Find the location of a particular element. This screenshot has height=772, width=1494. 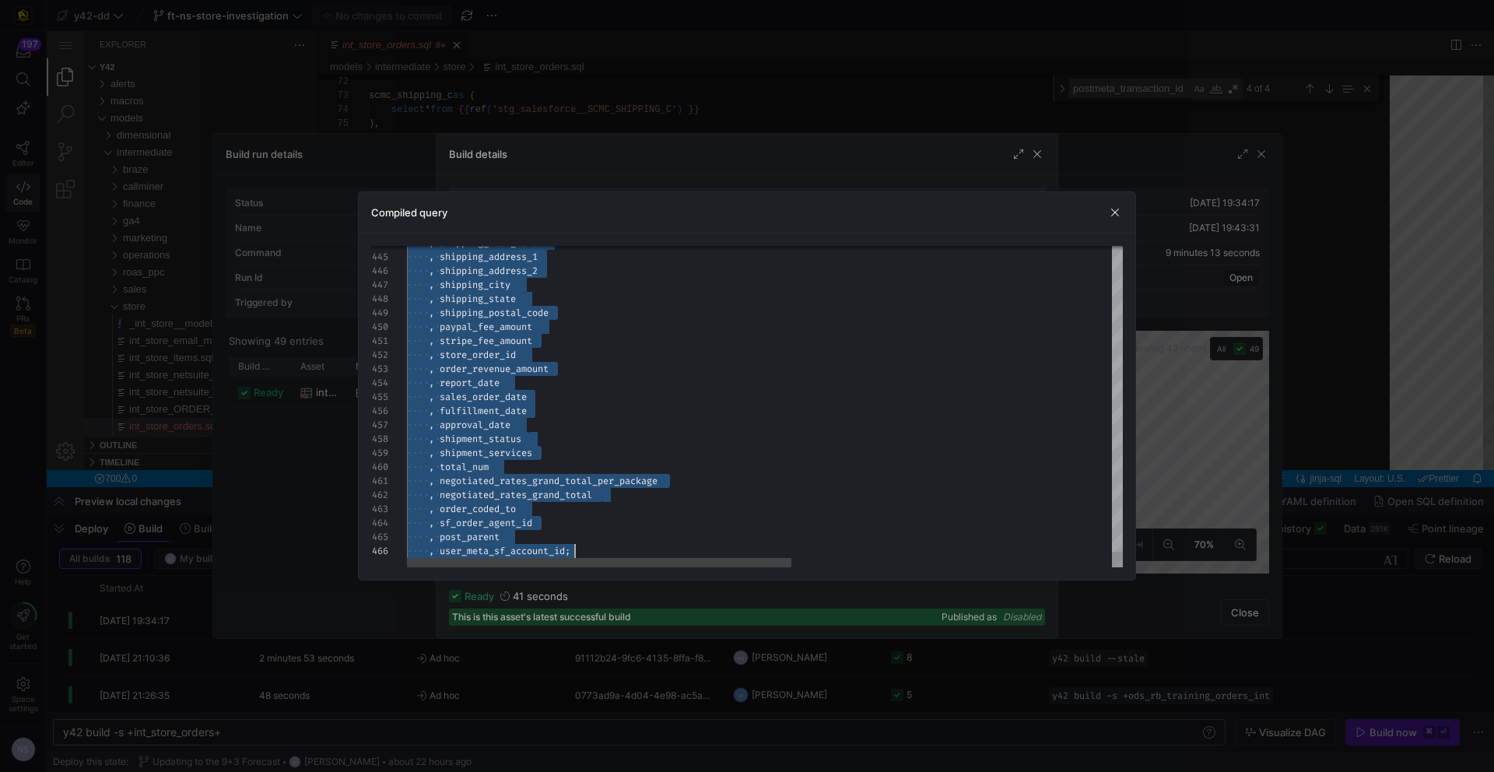

span: shipping_state is located at coordinates (478, 299).